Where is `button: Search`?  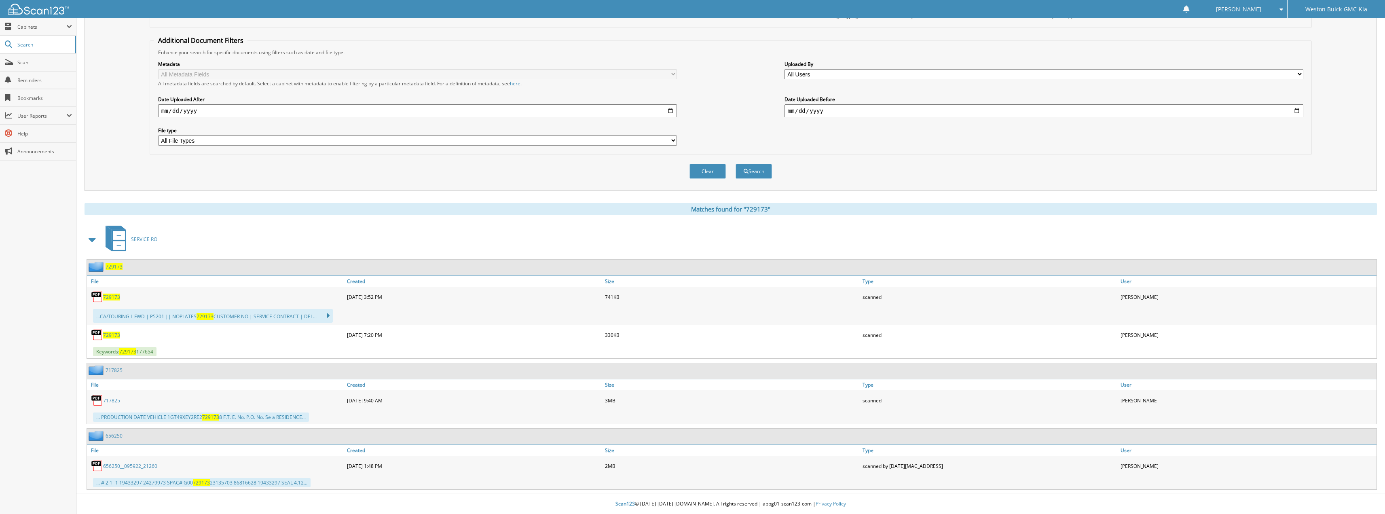
button: Search is located at coordinates (754, 171).